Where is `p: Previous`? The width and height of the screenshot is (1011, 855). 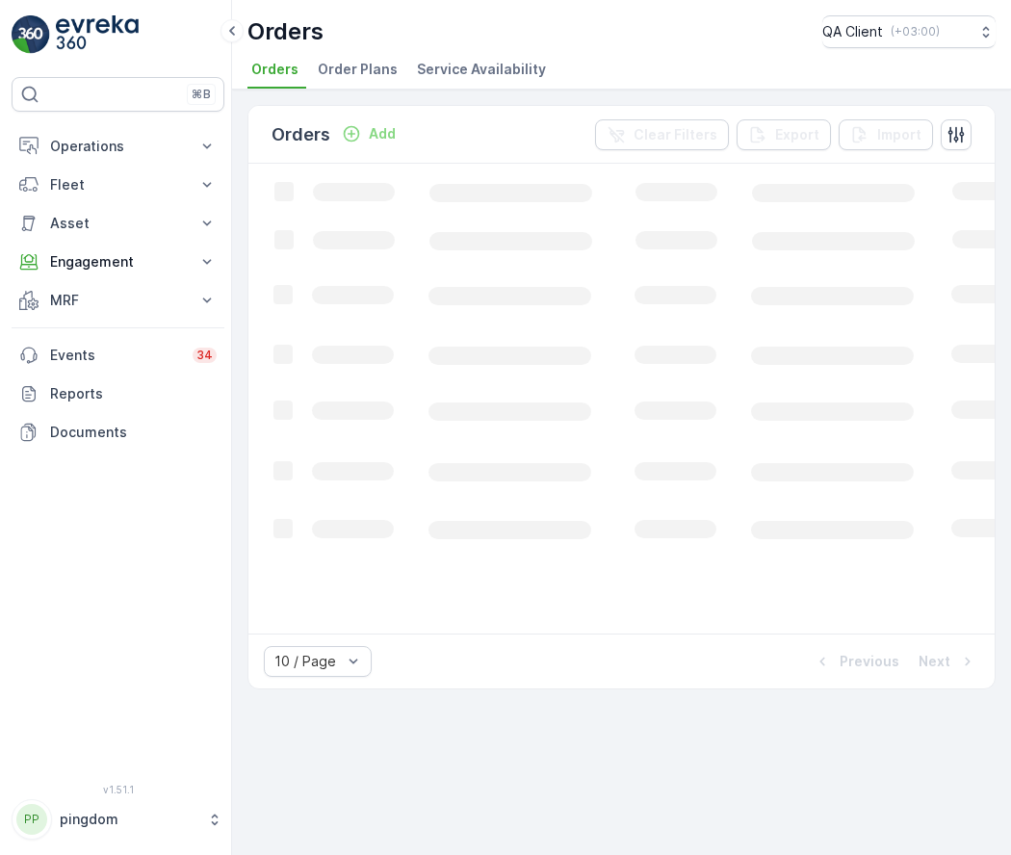 p: Previous is located at coordinates (869, 661).